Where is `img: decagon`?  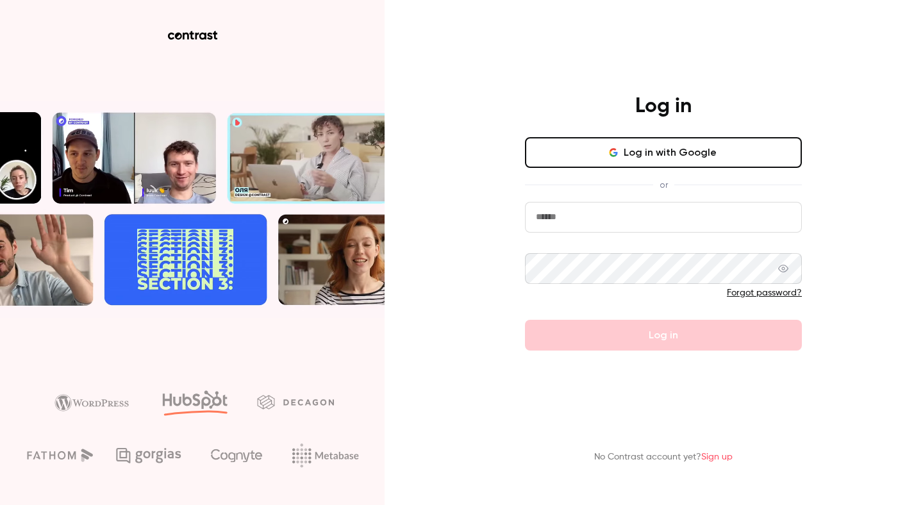 img: decagon is located at coordinates (295, 402).